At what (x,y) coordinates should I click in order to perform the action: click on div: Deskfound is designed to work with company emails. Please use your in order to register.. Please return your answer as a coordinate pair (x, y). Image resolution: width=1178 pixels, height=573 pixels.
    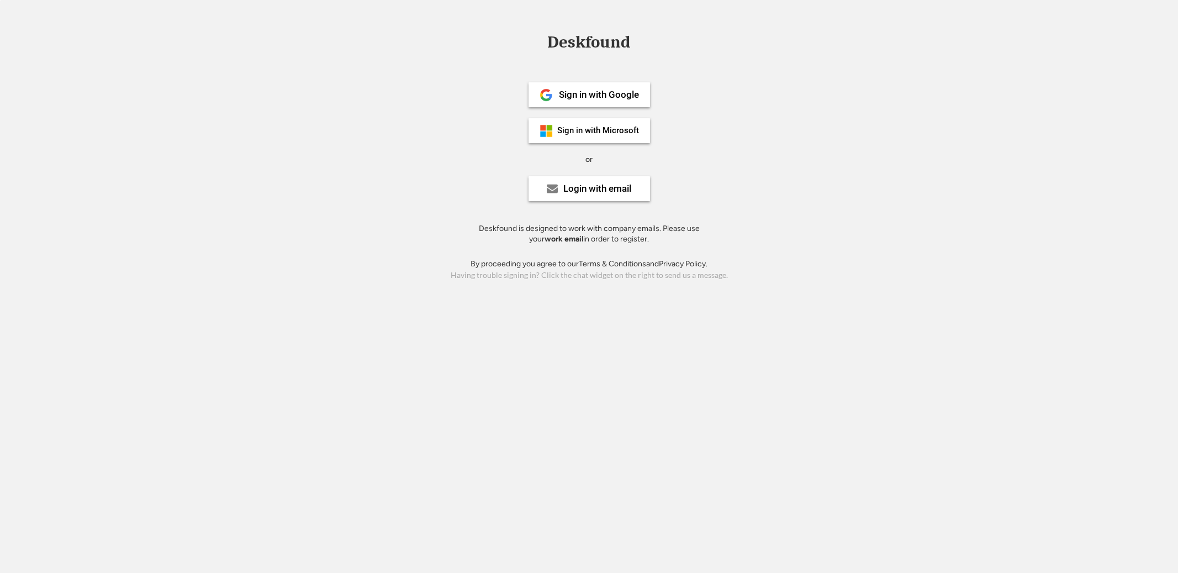
    Looking at the image, I should click on (589, 234).